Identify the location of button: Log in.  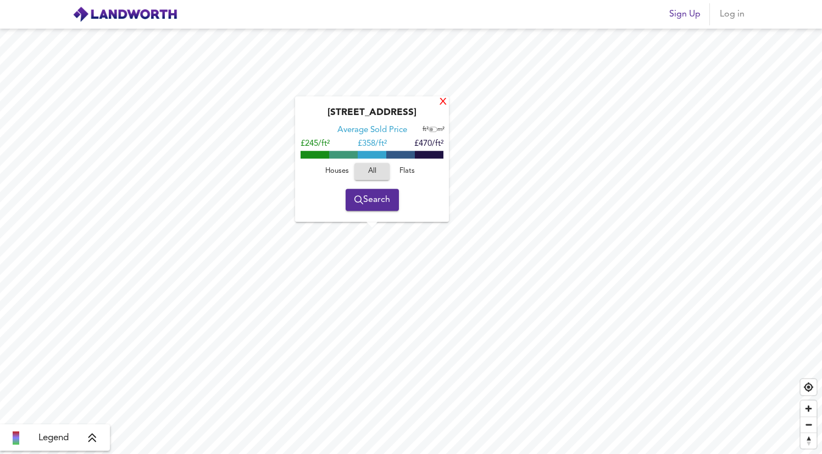
(732, 14).